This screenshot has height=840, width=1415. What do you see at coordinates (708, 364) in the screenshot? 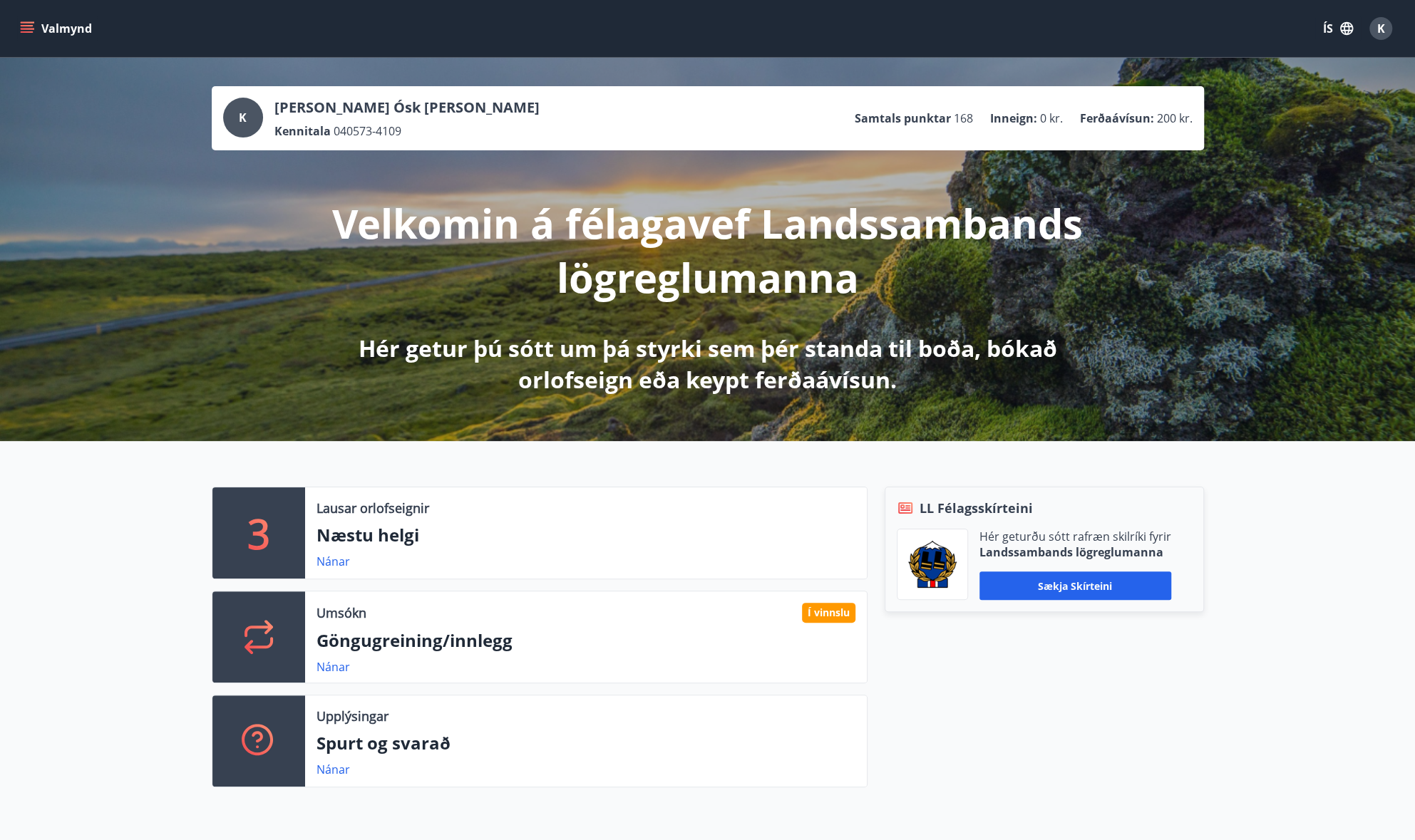
I see `p: Hér getur þú sótt um þá styrki sem þér standa til boða, bókað orlofseign eða keypt ferðaávísun.` at bounding box center [708, 364].